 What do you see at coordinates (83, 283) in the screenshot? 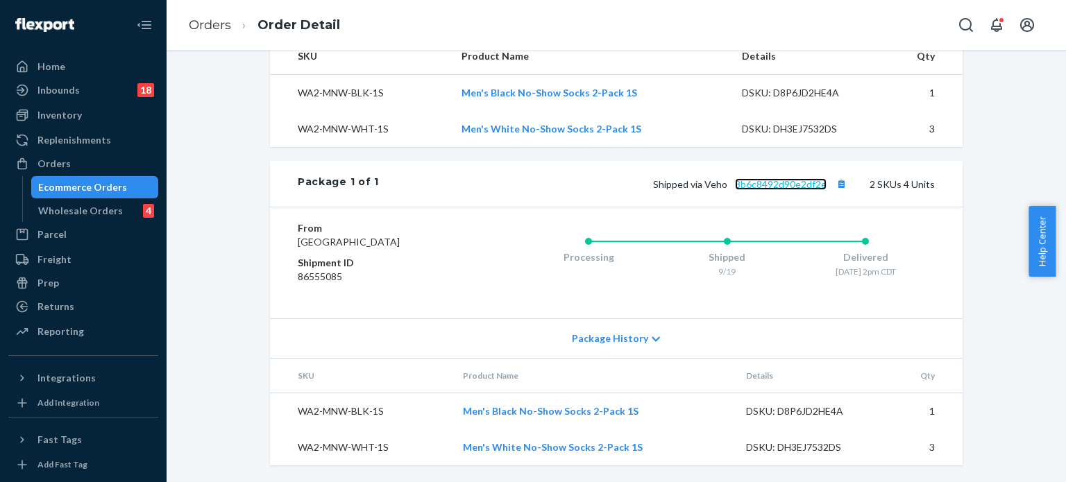
I see `a: Prep` at bounding box center [83, 283].